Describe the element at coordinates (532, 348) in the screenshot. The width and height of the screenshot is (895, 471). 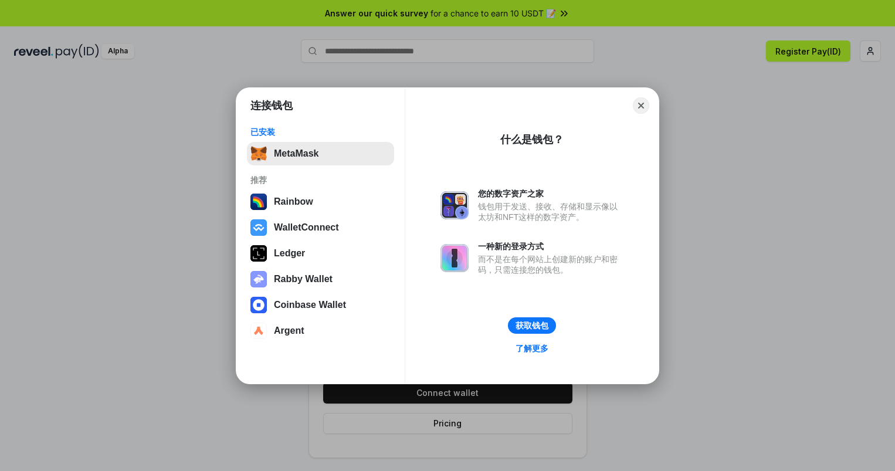
I see `div: 了解更多` at that location.